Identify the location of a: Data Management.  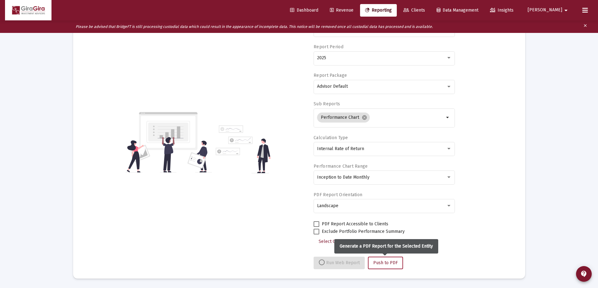
(457, 10).